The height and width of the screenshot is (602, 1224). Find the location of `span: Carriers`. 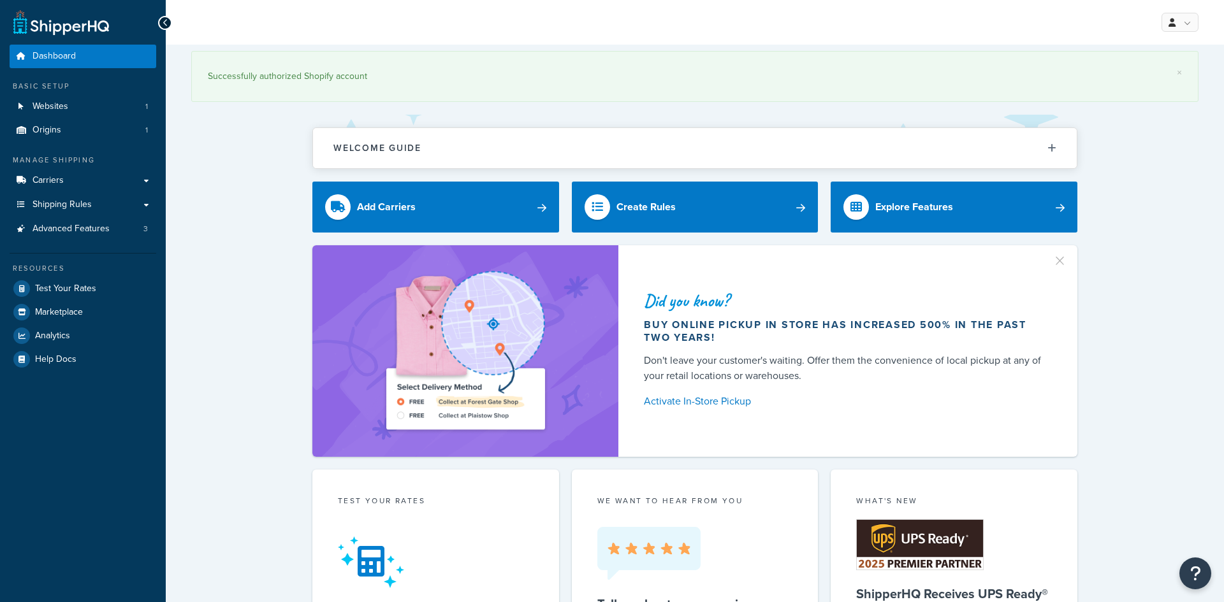

span: Carriers is located at coordinates (48, 180).